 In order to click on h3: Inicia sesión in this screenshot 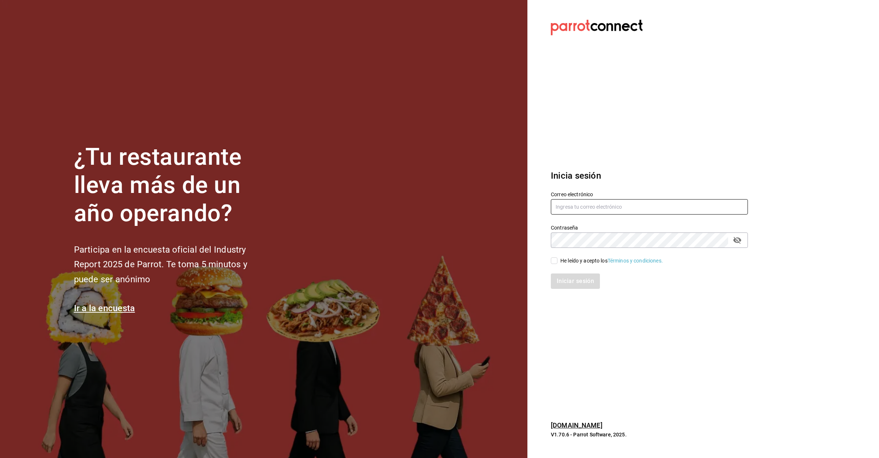, I will do `click(650, 176)`.